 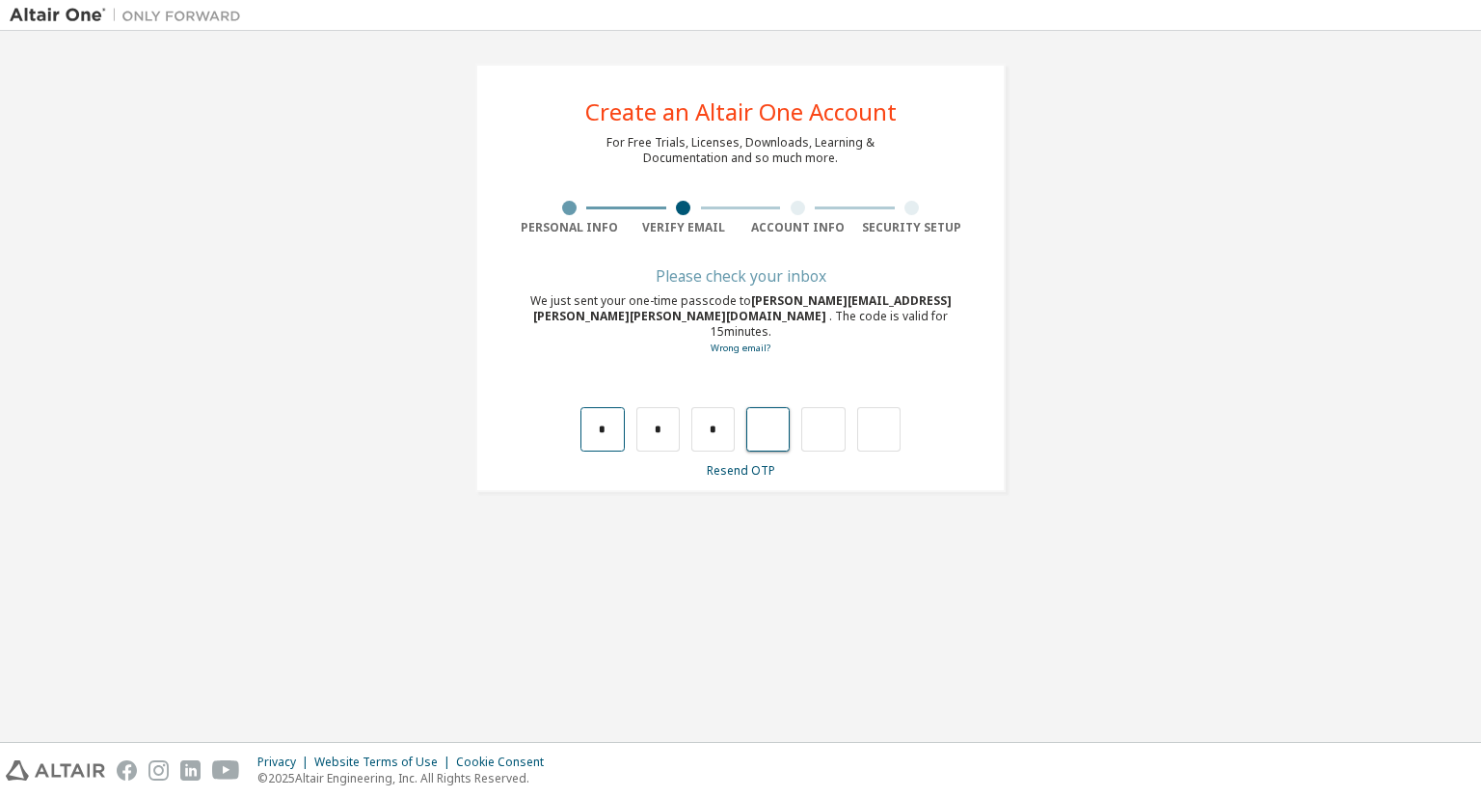 I want to click on div: Account Info, so click(x=798, y=228).